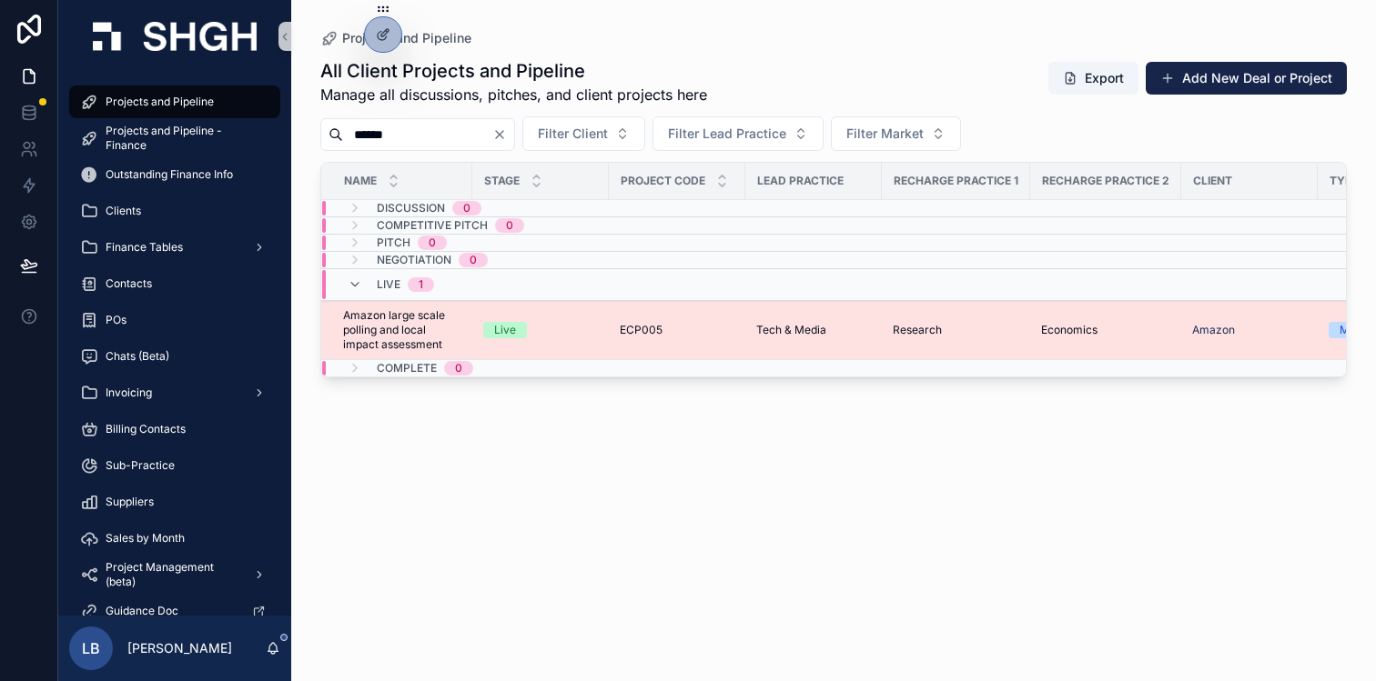  I want to click on span: Filter Client, so click(572, 134).